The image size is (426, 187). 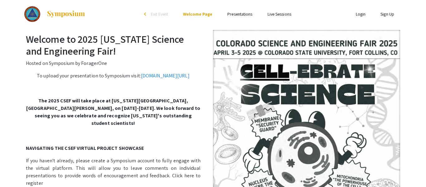 I want to click on a: Live Sessions, so click(x=279, y=14).